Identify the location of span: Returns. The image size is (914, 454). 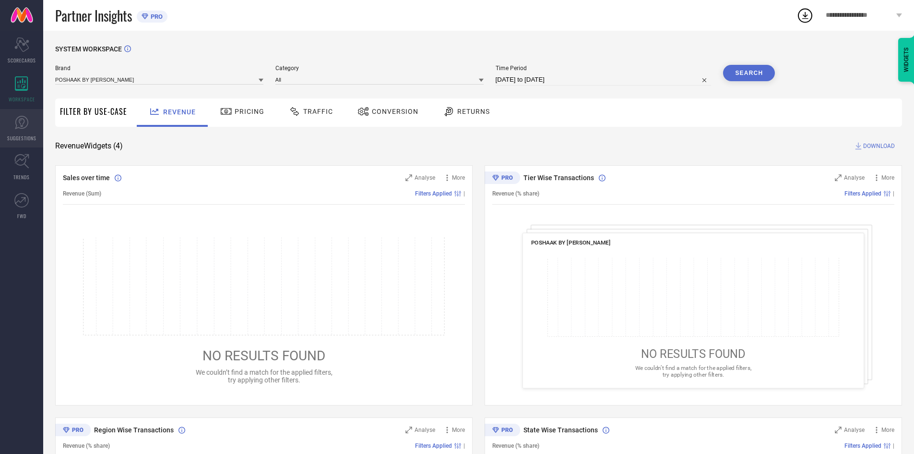
(474, 111).